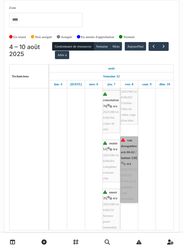  What do you see at coordinates (111, 227) in the screenshot?
I see `span: Serrure porte immeuble endommagée` at bounding box center [111, 227].